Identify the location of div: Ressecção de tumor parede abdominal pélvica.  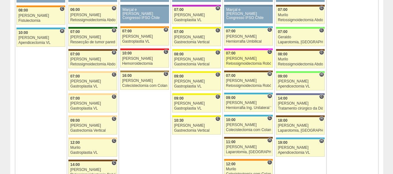
(93, 42).